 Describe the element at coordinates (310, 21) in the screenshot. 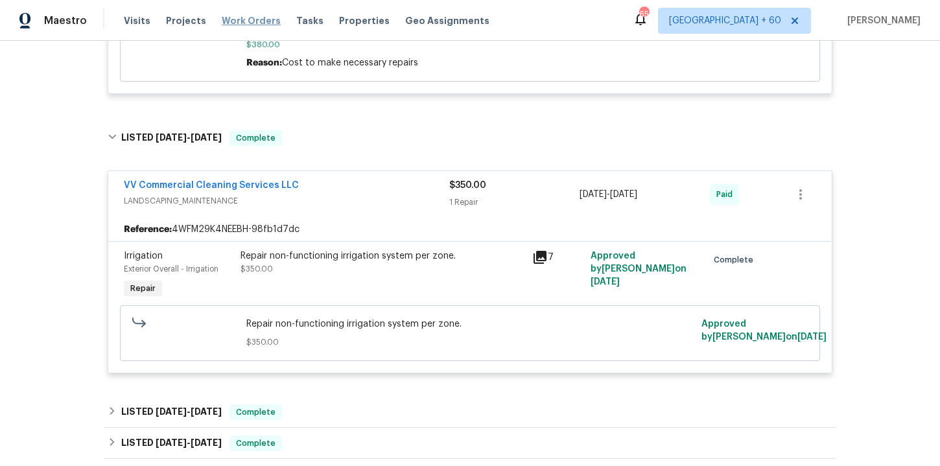

I see `span: Tasks` at that location.